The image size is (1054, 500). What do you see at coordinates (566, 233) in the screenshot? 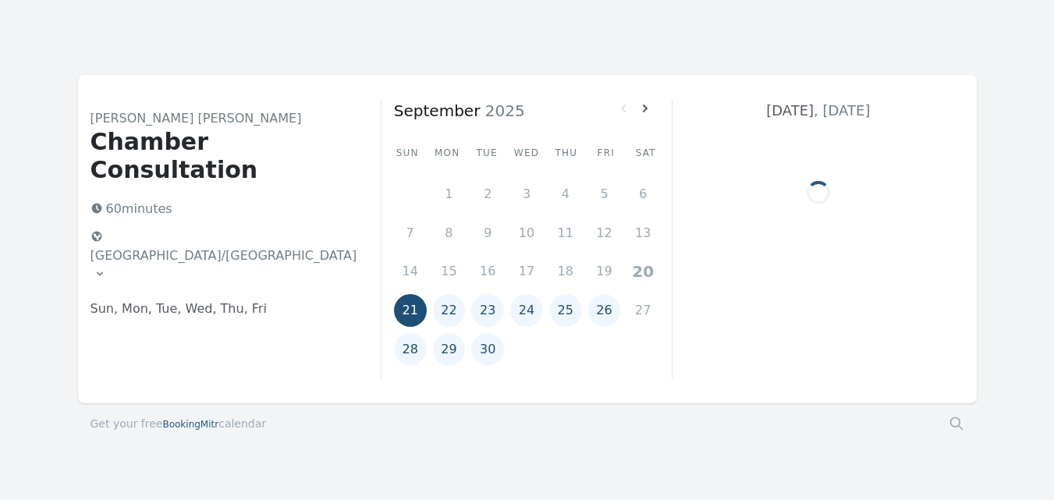
I see `button: 11` at bounding box center [566, 233].